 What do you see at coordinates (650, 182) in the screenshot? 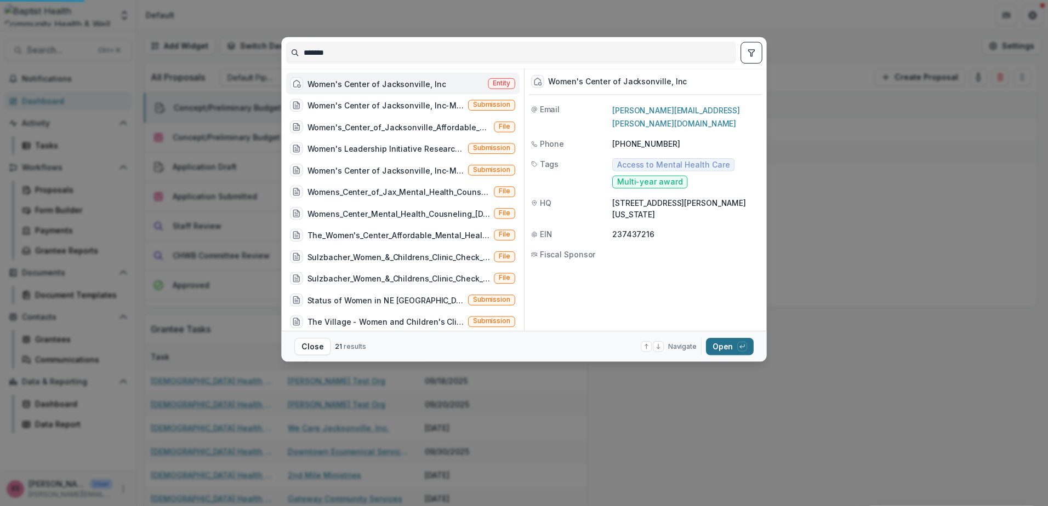
I see `span: Multi-year award` at bounding box center [650, 182].